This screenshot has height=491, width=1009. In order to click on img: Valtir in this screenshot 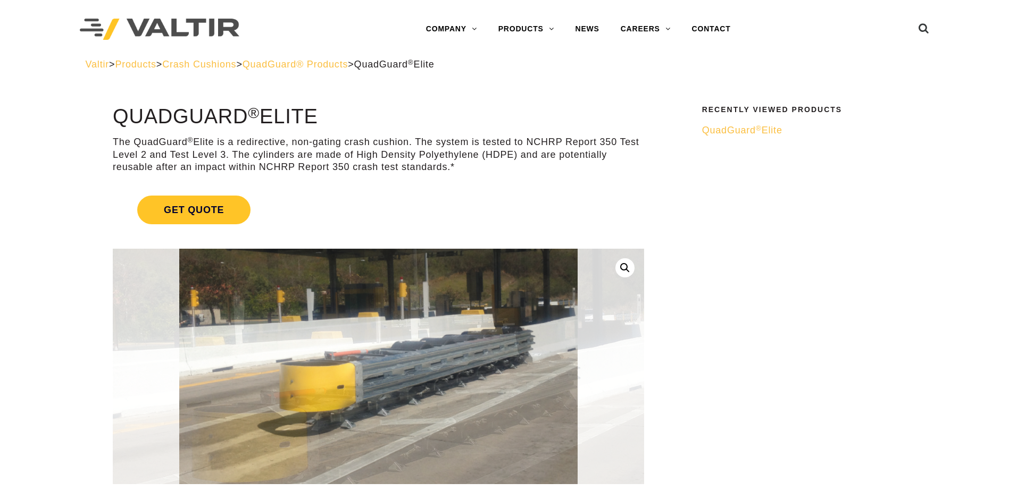, I will do `click(160, 29)`.